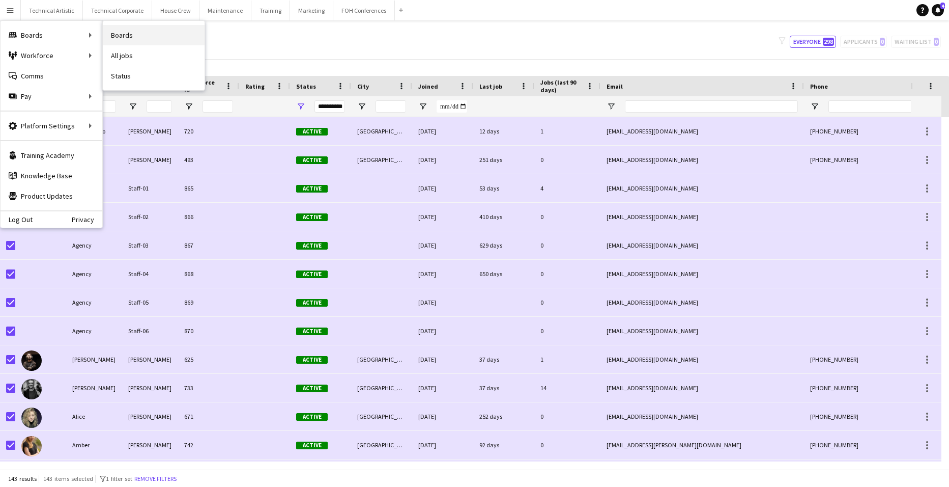 The height and width of the screenshot is (487, 949). What do you see at coordinates (504, 159) in the screenshot?
I see `div: 251 days` at bounding box center [504, 159].